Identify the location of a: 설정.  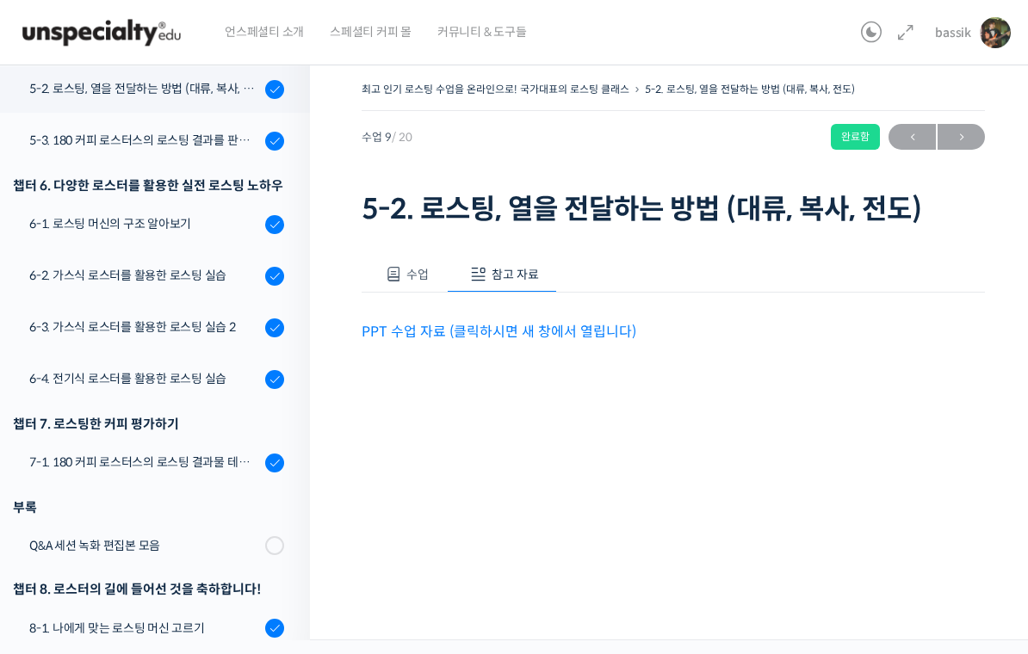
(276, 533).